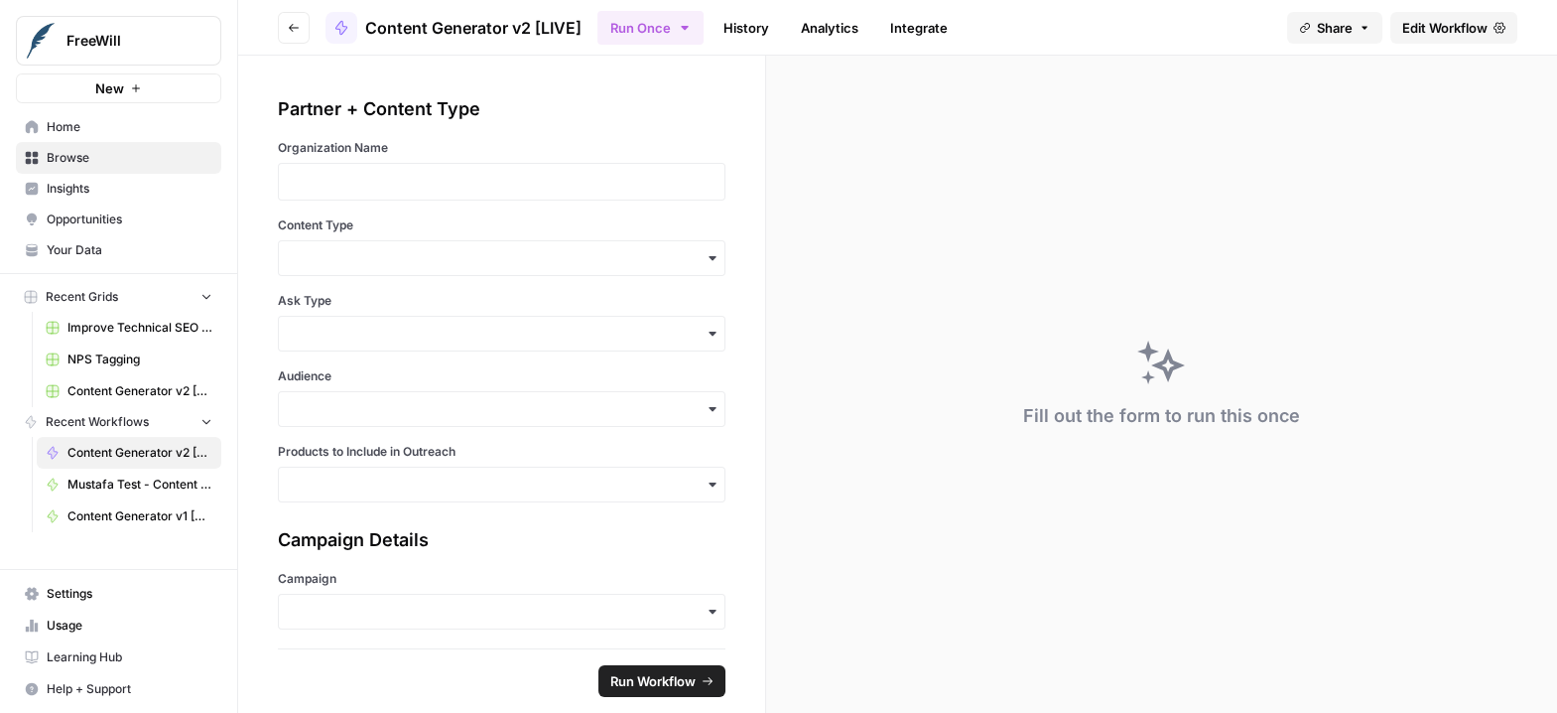 This screenshot has width=1557, height=713. Describe the element at coordinates (129, 328) in the screenshot. I see `a: Improve Technical SEO for Page` at that location.